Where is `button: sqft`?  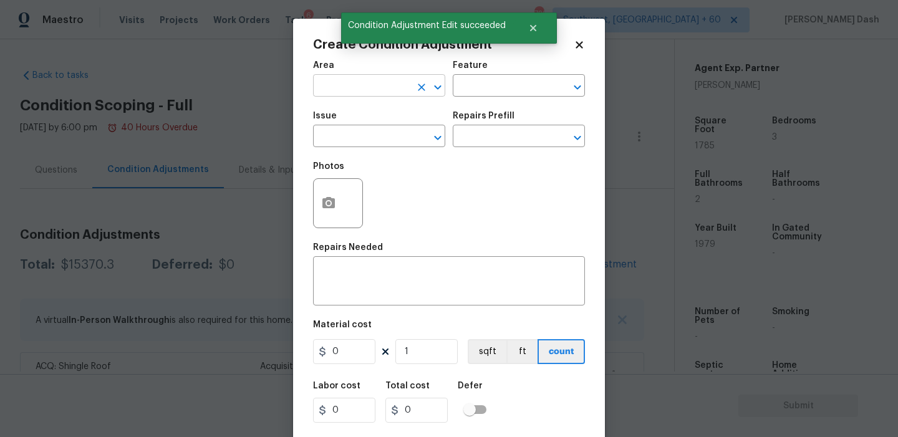
button: sqft is located at coordinates (487, 352).